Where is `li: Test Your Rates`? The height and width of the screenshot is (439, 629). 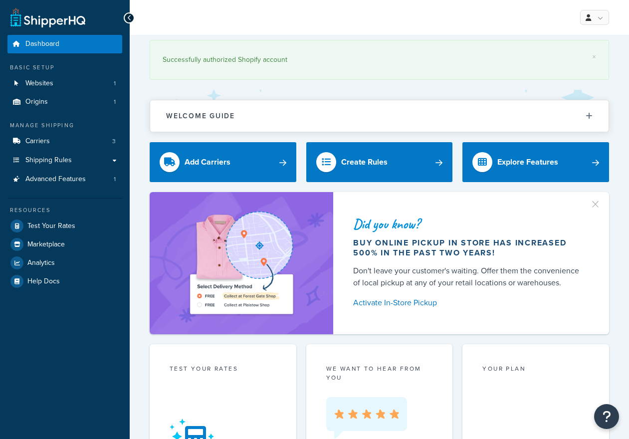
li: Test Your Rates is located at coordinates (65, 226).